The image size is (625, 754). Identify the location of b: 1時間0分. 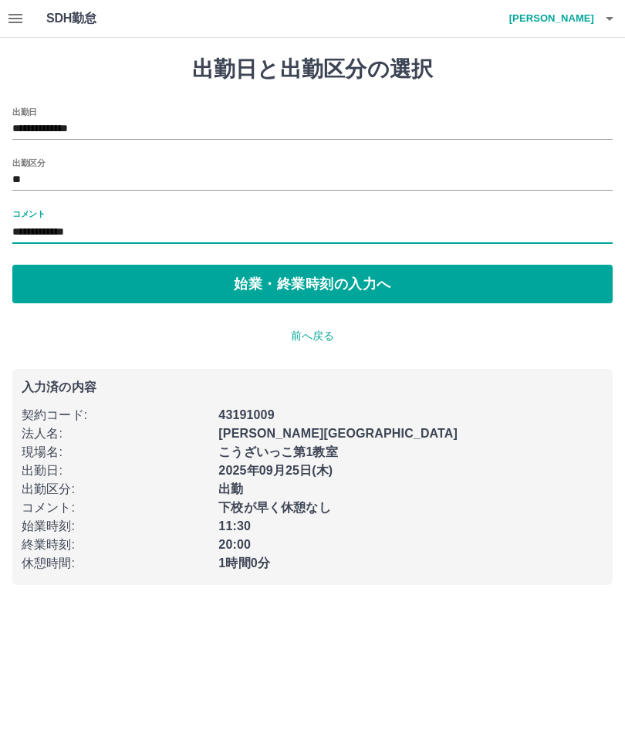
(244, 563).